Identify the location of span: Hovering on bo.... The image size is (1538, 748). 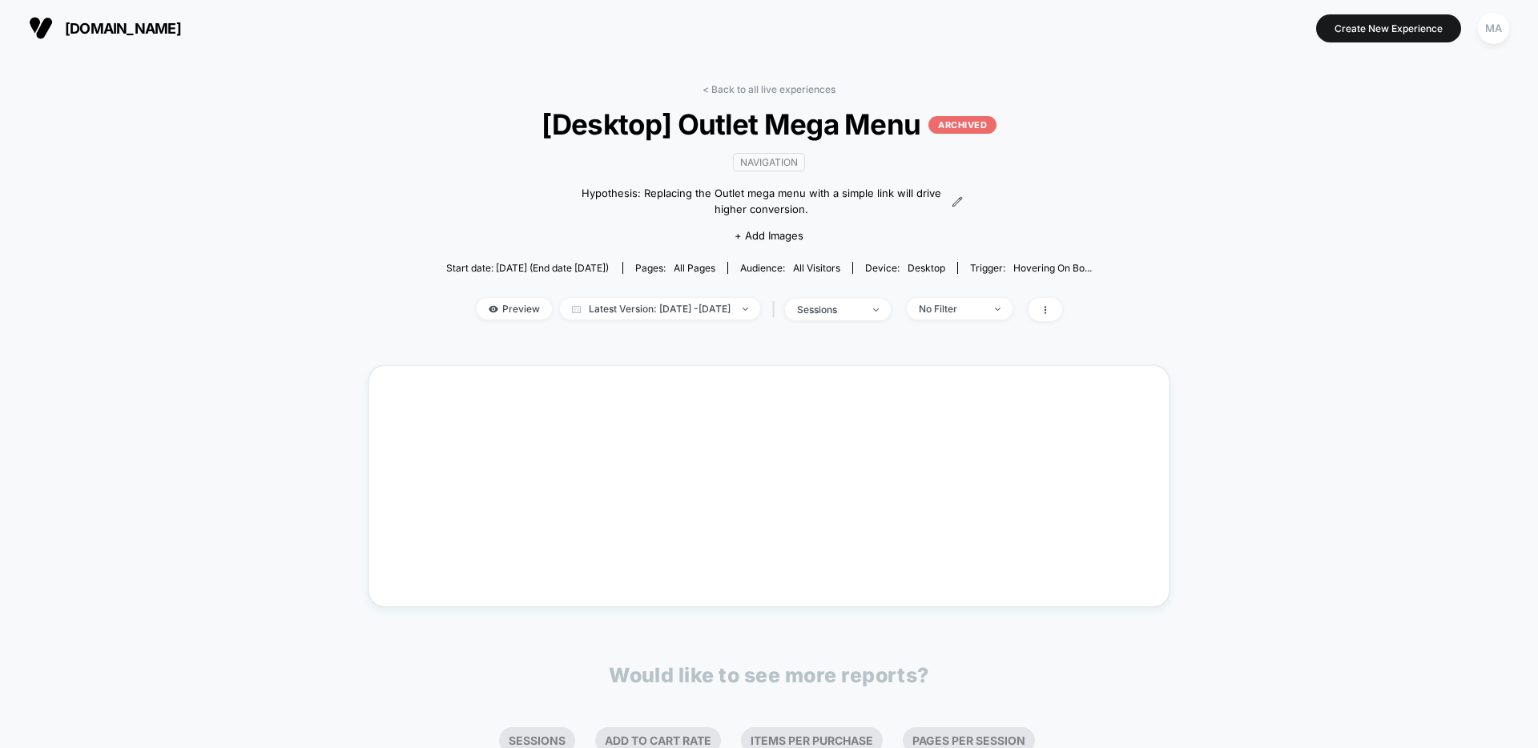
(1053, 268).